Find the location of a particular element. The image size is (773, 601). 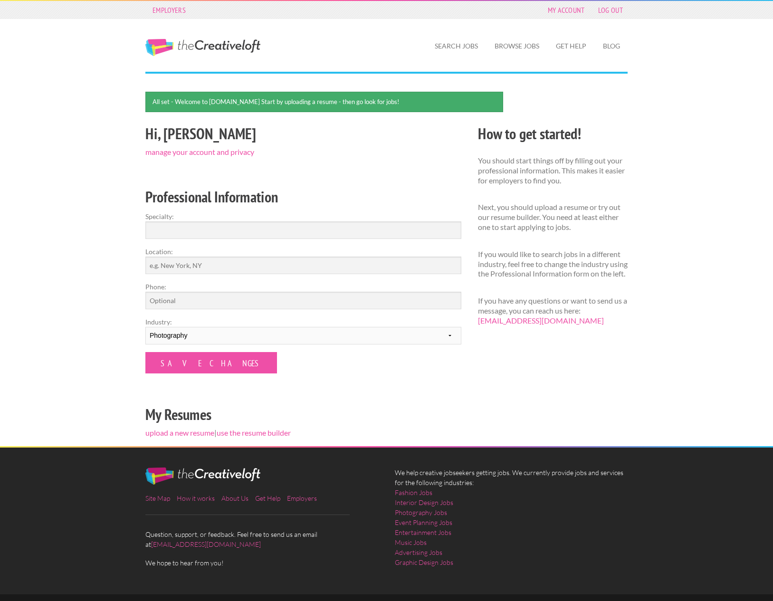

a: Advertising Jobs is located at coordinates (419, 552).